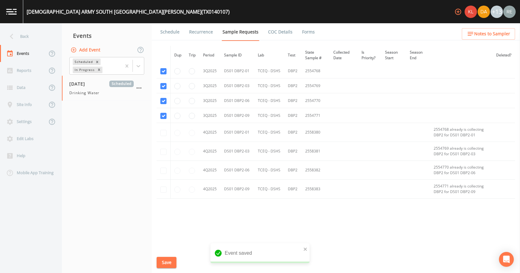 The image size is (520, 273). I want to click on td: 2554771, so click(316, 116).